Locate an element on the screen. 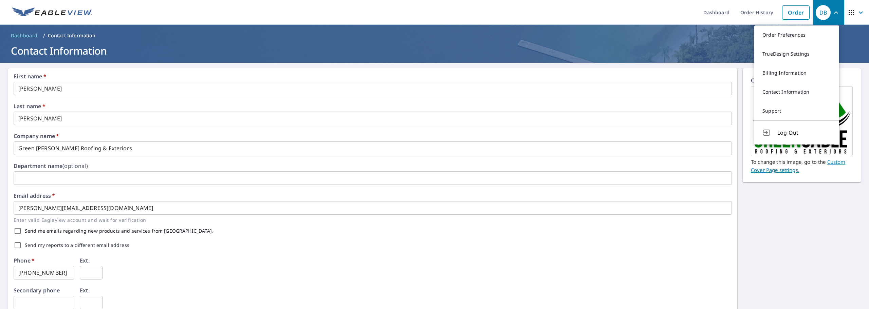  nav: breadcrumb is located at coordinates (434, 36).